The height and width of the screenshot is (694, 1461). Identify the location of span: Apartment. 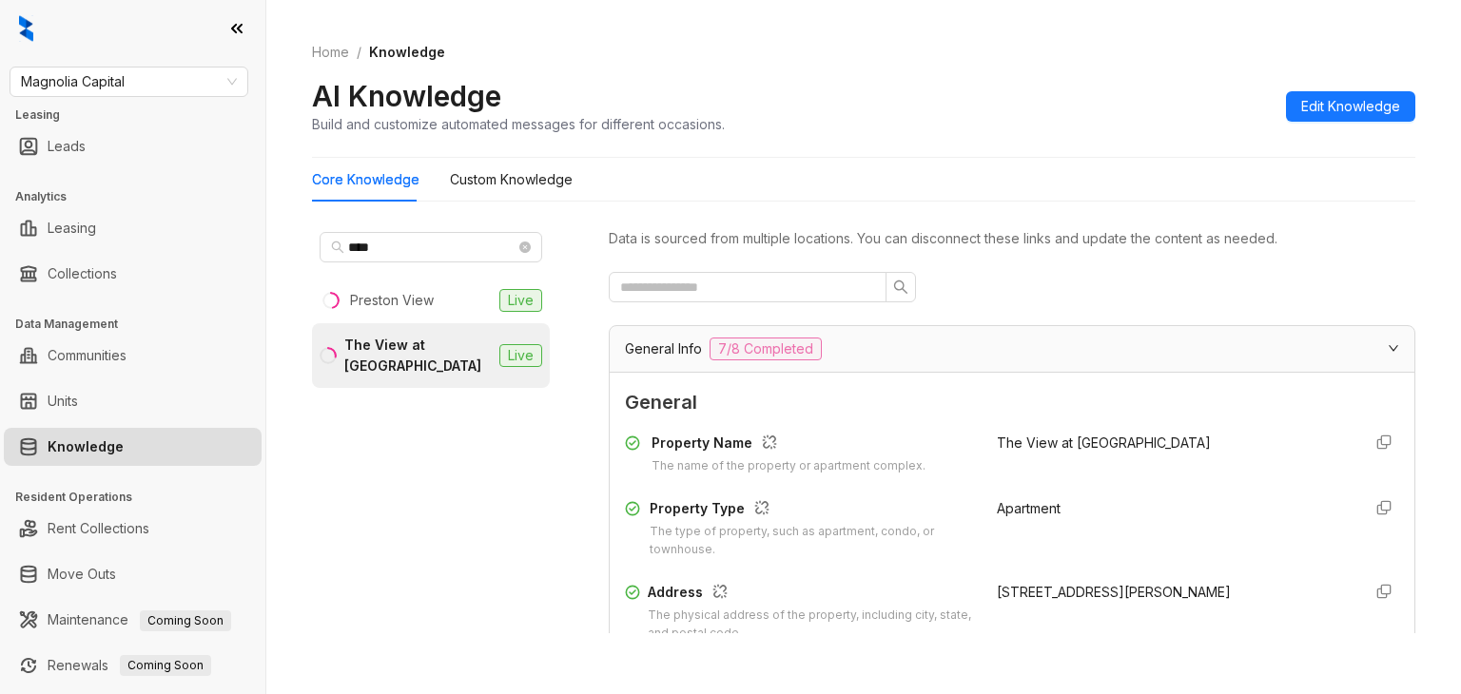
(1028, 508).